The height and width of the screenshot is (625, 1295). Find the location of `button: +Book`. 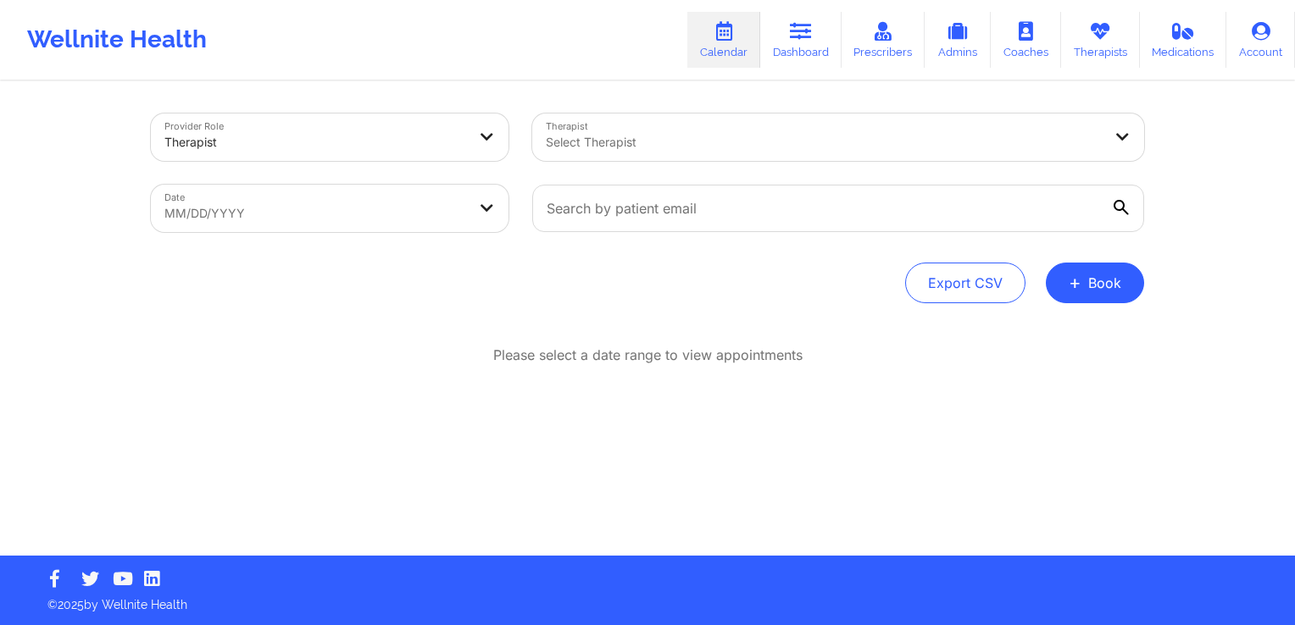

button: +Book is located at coordinates (1095, 283).